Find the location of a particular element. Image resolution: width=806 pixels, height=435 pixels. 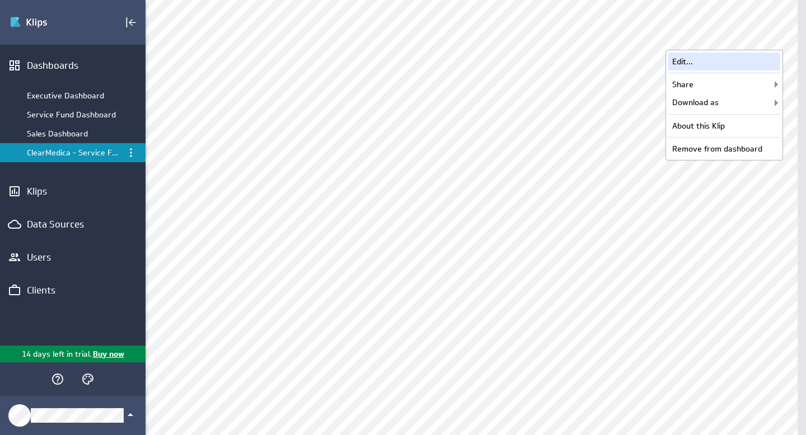

div: Menu is located at coordinates (131, 153).